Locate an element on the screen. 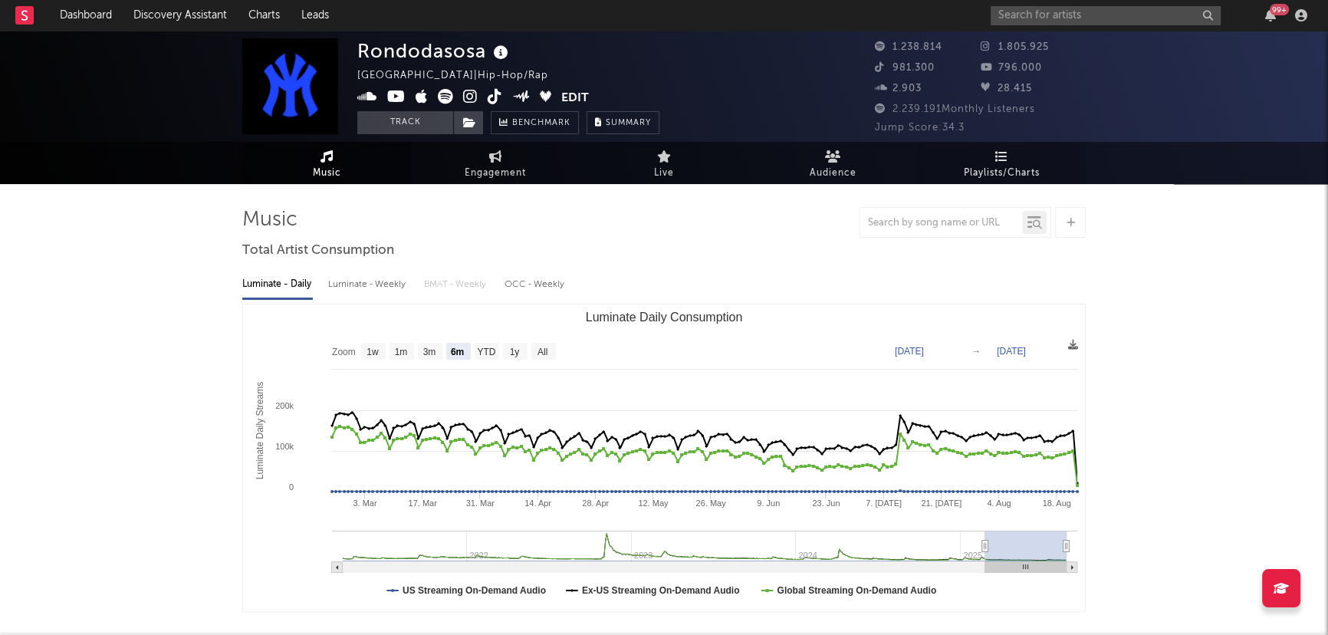  button: Track is located at coordinates (405, 123).